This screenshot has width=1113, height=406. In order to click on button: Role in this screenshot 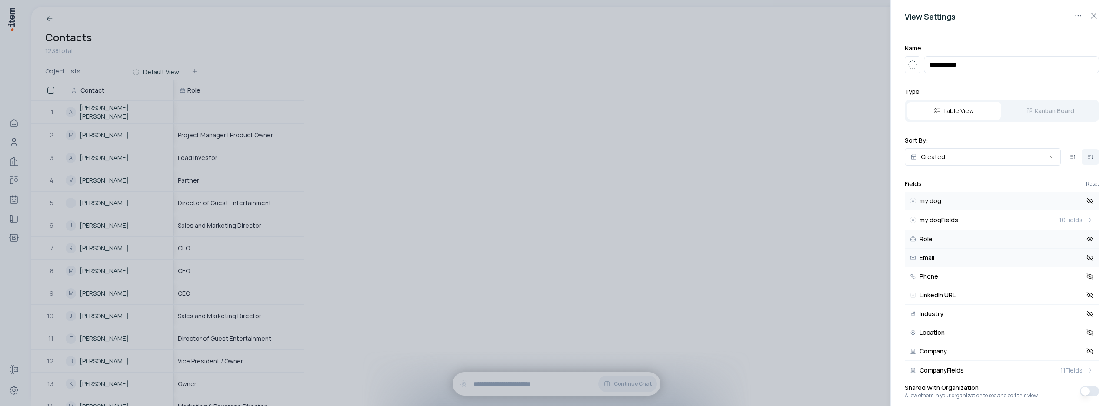, I will do `click(1002, 239)`.